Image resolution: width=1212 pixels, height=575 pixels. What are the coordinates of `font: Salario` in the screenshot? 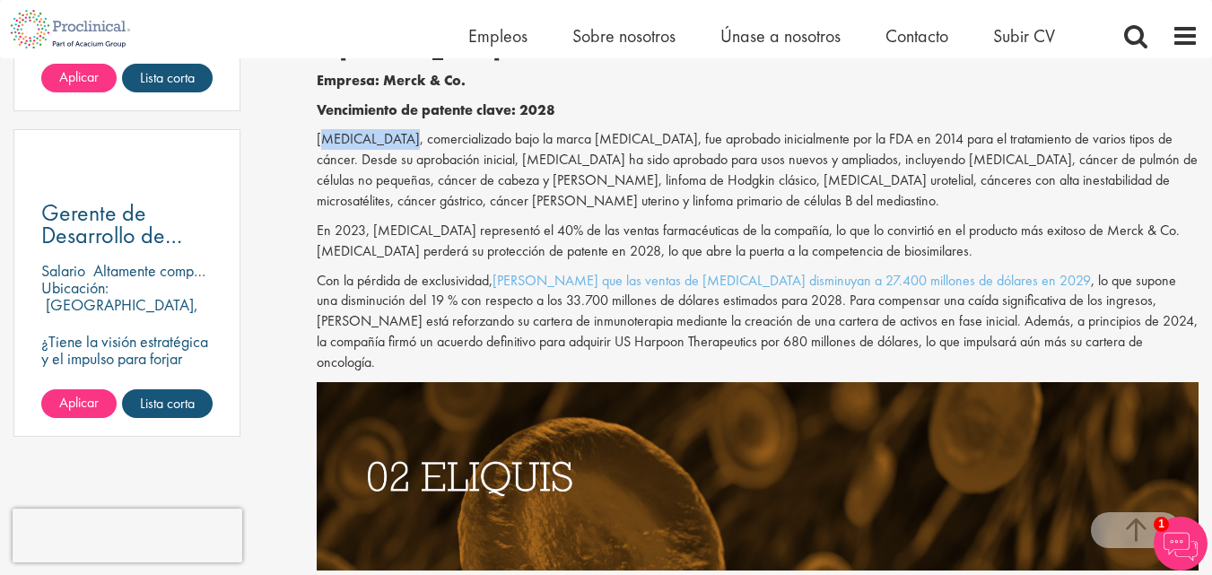 It's located at (63, 270).